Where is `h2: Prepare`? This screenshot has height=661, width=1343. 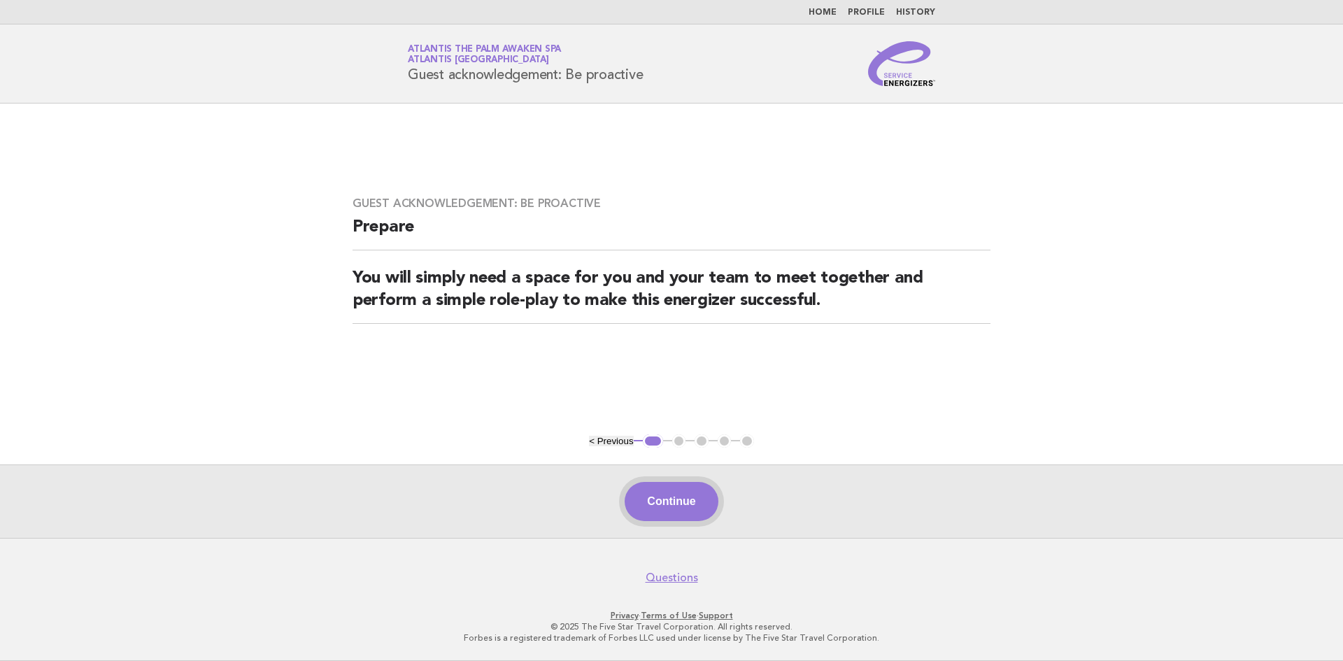
h2: Prepare is located at coordinates (671, 233).